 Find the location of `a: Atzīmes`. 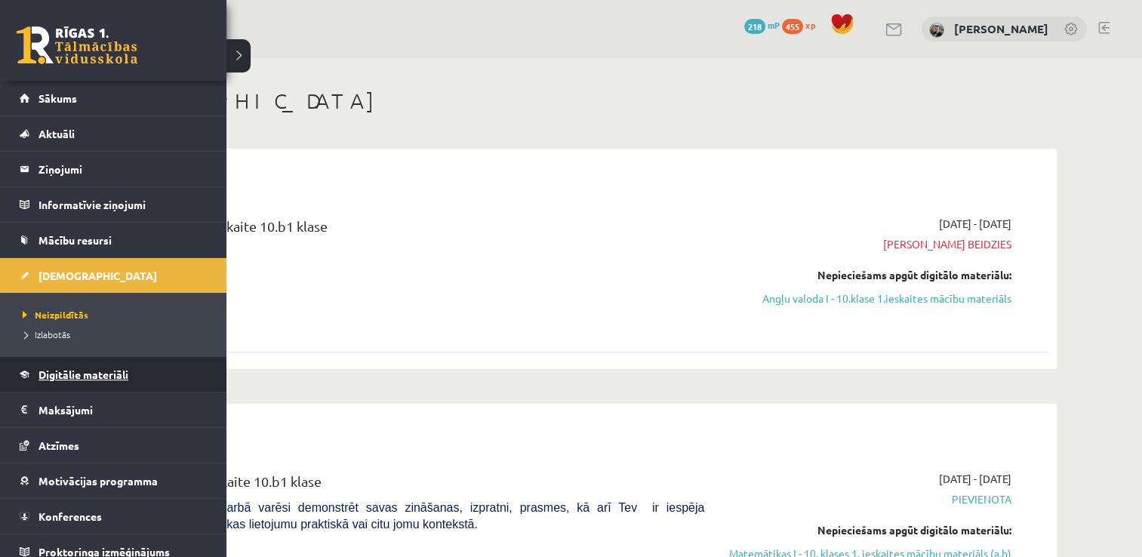

a: Atzīmes is located at coordinates (113, 445).